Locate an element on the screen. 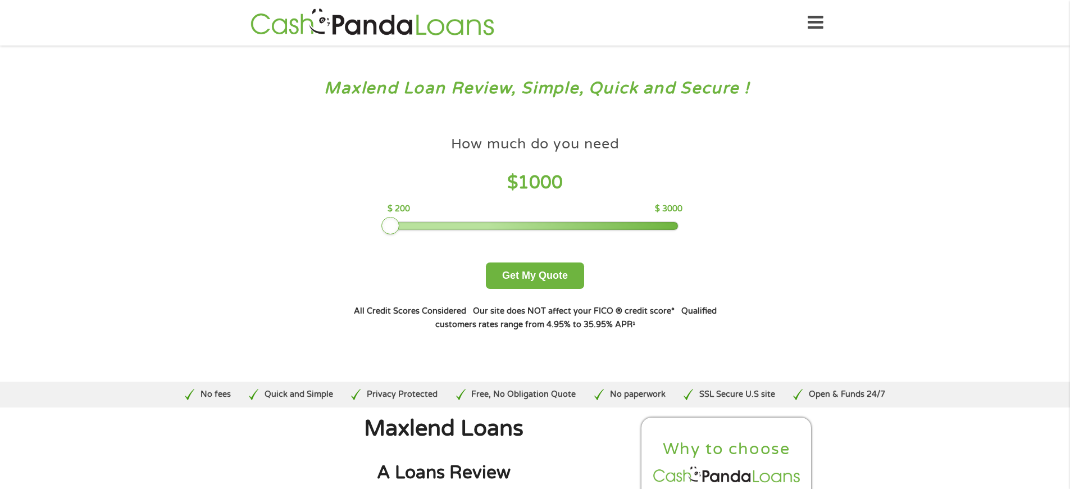  p: Privacy Protected is located at coordinates (402, 394).